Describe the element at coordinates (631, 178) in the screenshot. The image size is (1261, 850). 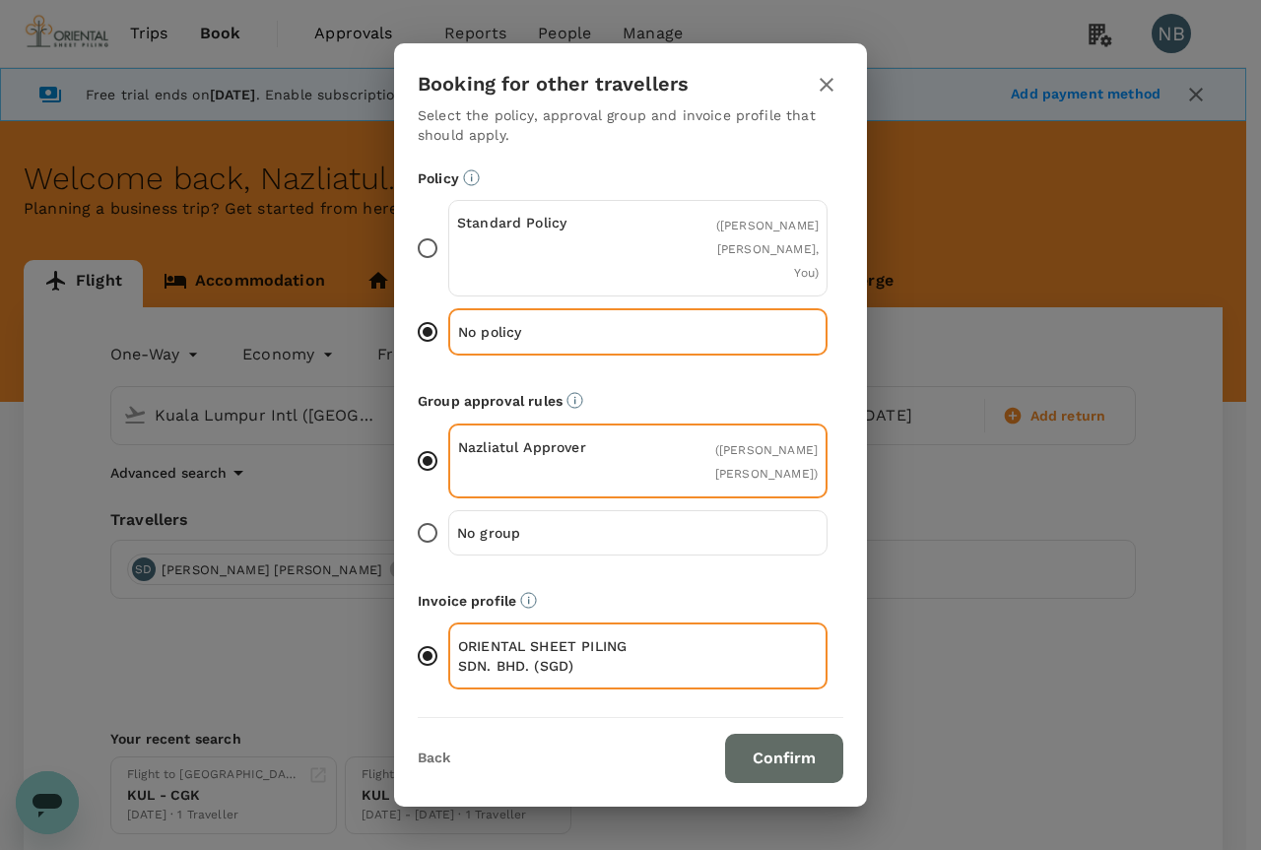
I see `p: Policy` at that location.